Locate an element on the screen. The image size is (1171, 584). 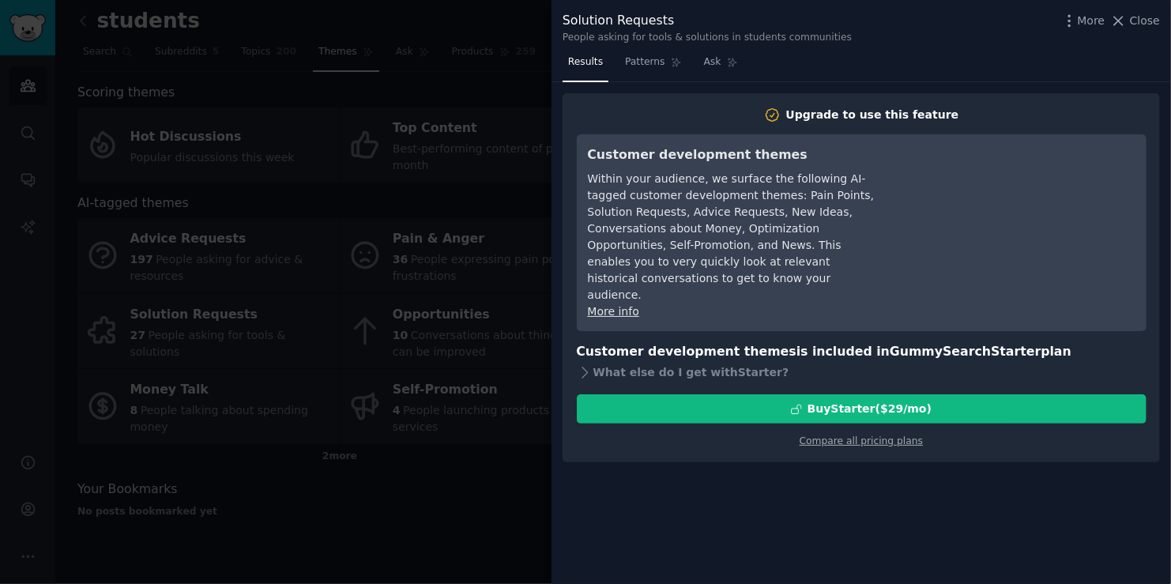
button: Close is located at coordinates (1135, 21).